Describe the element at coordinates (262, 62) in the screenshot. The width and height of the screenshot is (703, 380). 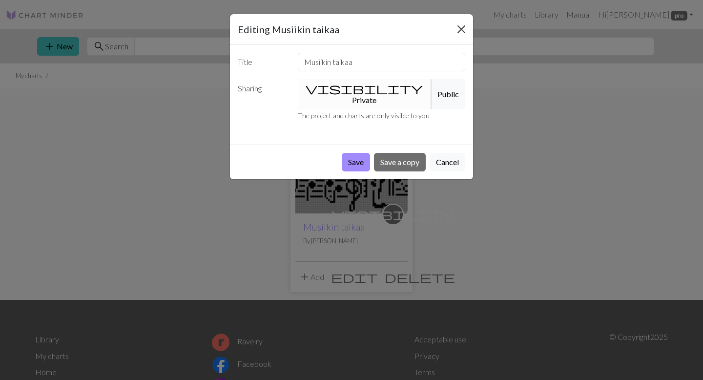
I see `label: Title` at that location.